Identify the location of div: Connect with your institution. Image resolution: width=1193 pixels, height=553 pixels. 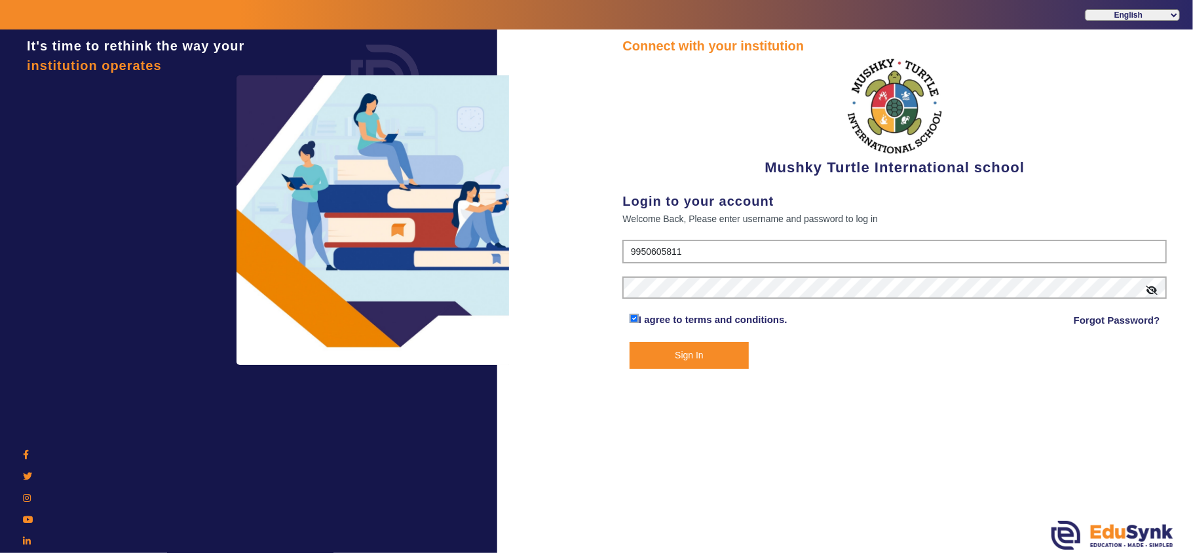
(895, 46).